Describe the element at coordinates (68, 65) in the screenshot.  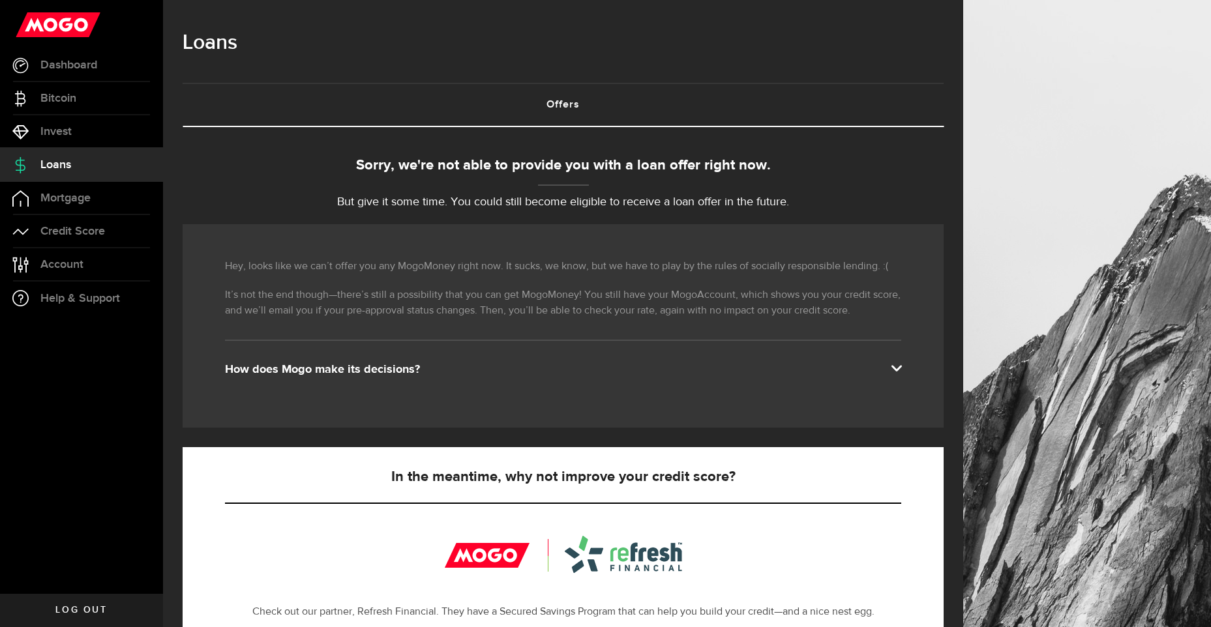
I see `span: Dashboard` at that location.